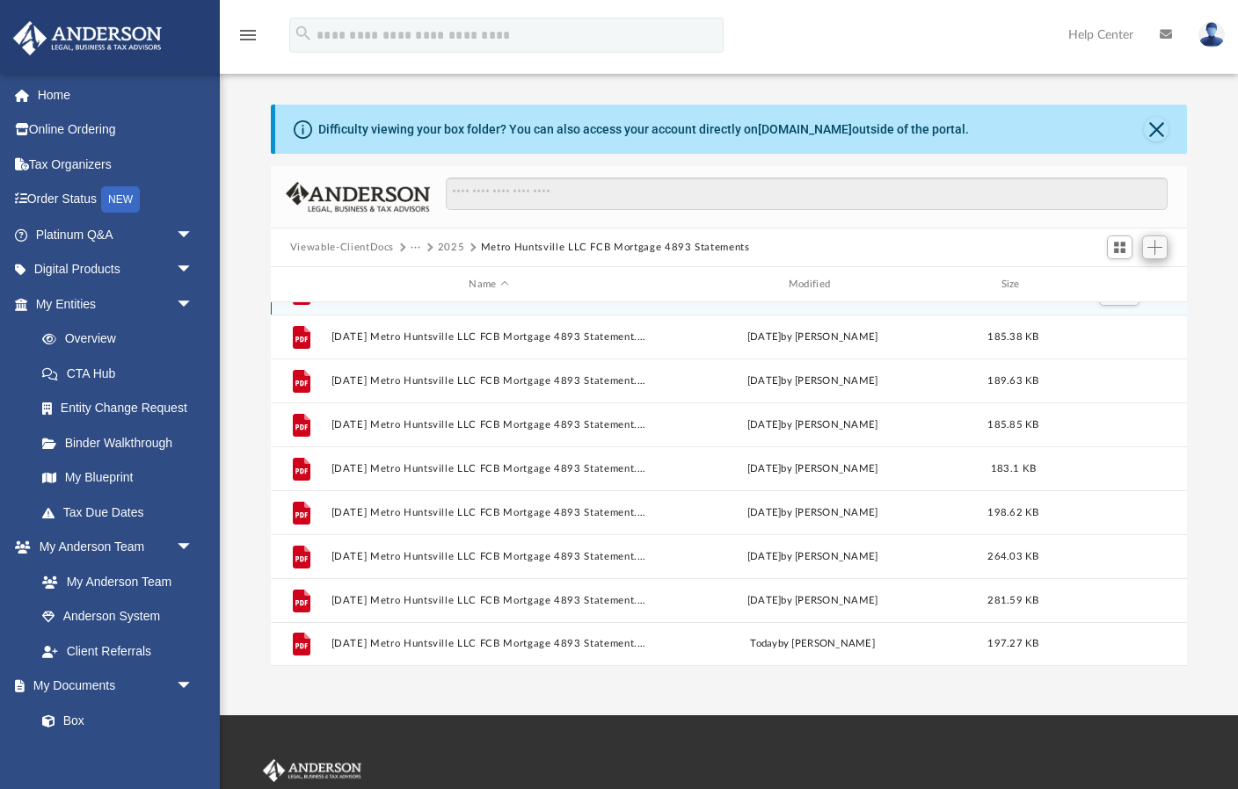 The image size is (1238, 789). Describe the element at coordinates (112, 548) in the screenshot. I see `a: My Anderson Teamarrow_drop_down` at that location.